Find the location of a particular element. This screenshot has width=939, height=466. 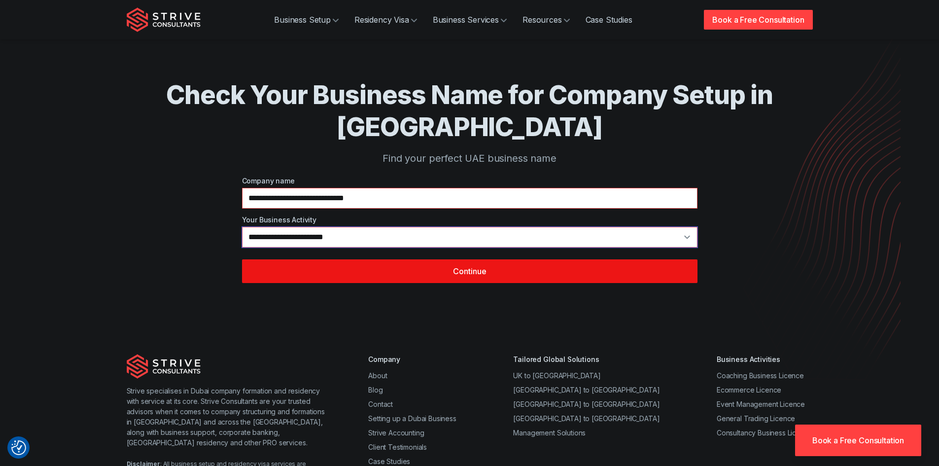

p: Find your perfect UAE business name is located at coordinates (470, 158).